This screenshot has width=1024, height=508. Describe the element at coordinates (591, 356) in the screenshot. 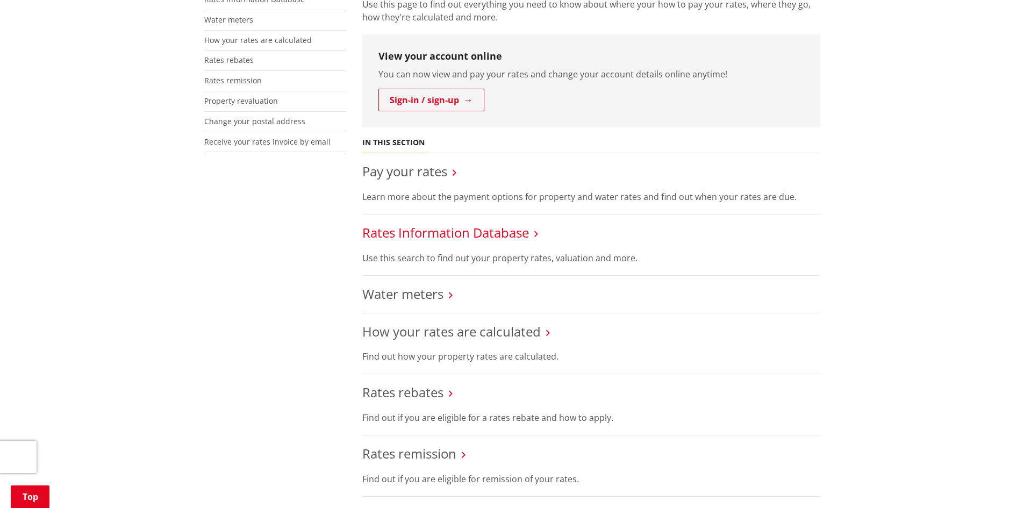

I see `p: Find out how your property rates are calculated.` at that location.